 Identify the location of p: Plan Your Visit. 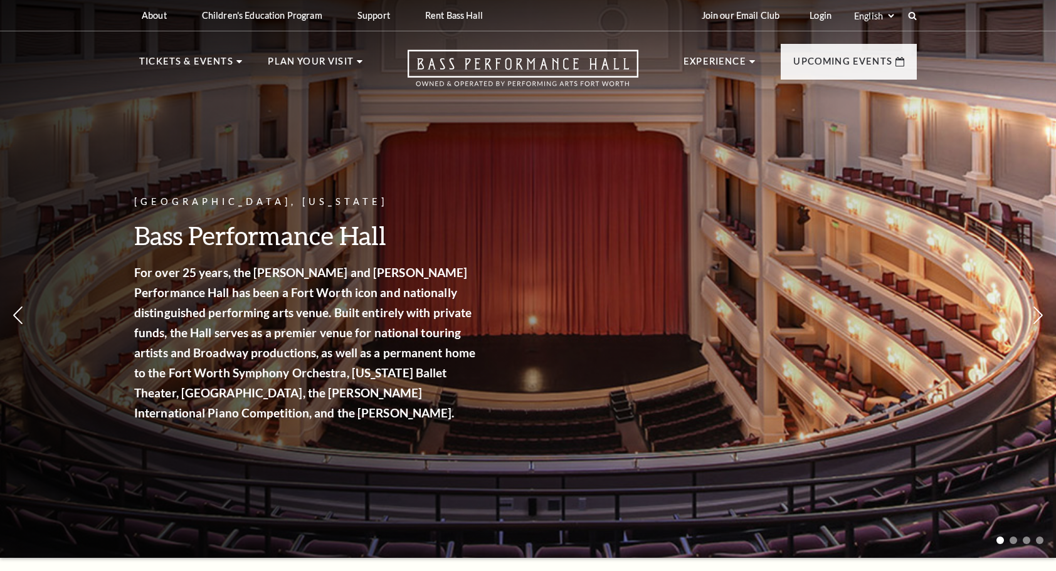
(310, 65).